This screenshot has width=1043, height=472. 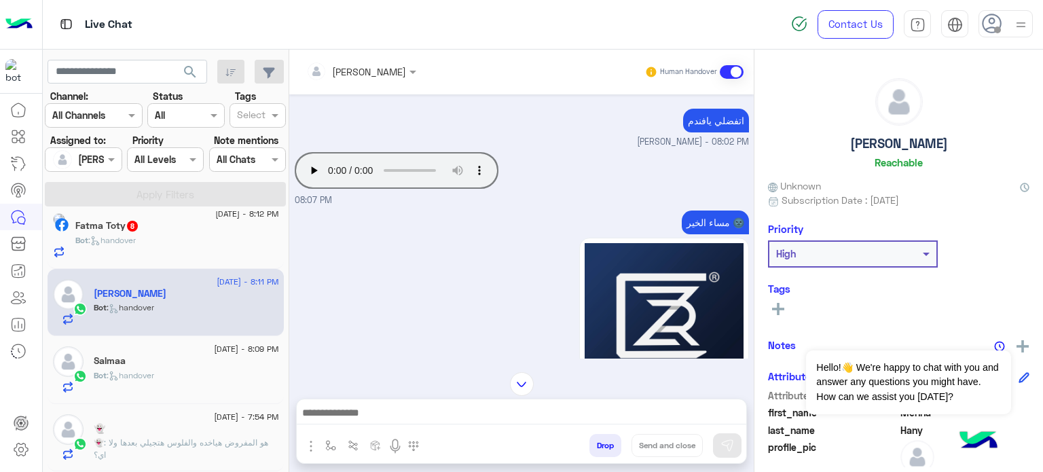 I want to click on img: Logo, so click(x=19, y=24).